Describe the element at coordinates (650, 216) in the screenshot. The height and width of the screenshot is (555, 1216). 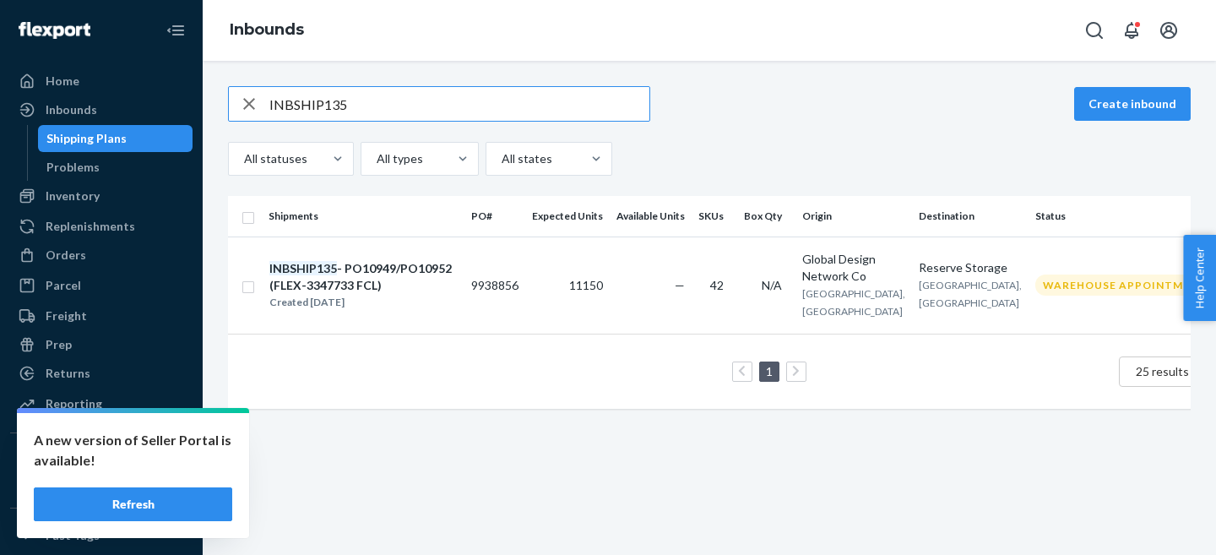
I see `th: Available Units` at that location.